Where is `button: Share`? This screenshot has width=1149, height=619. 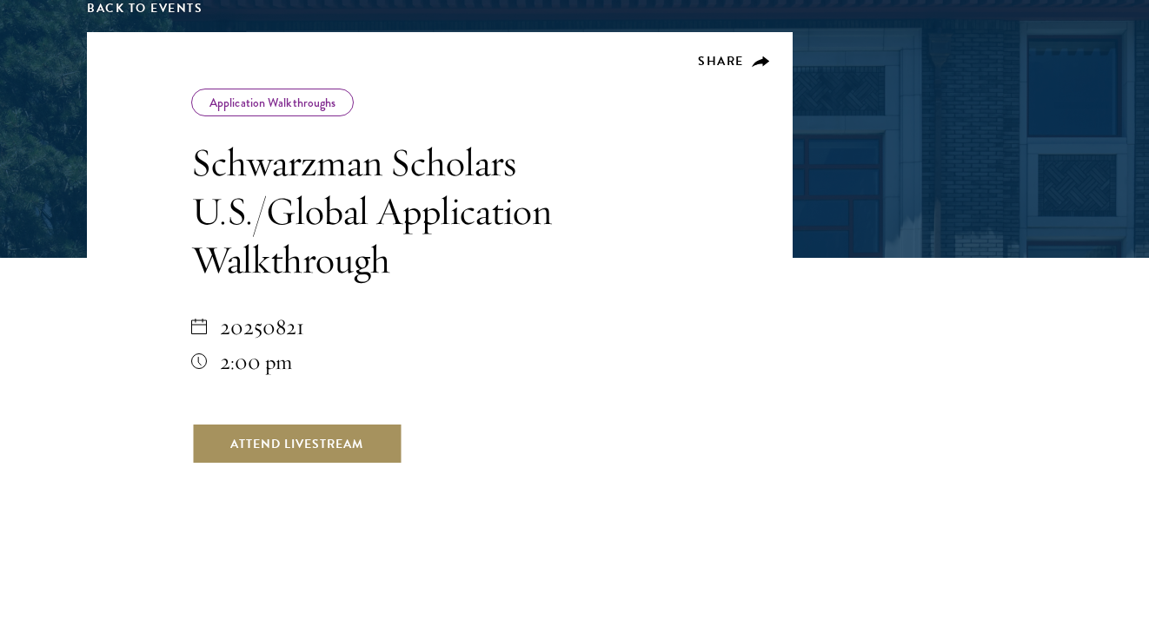 button: Share is located at coordinates (733, 62).